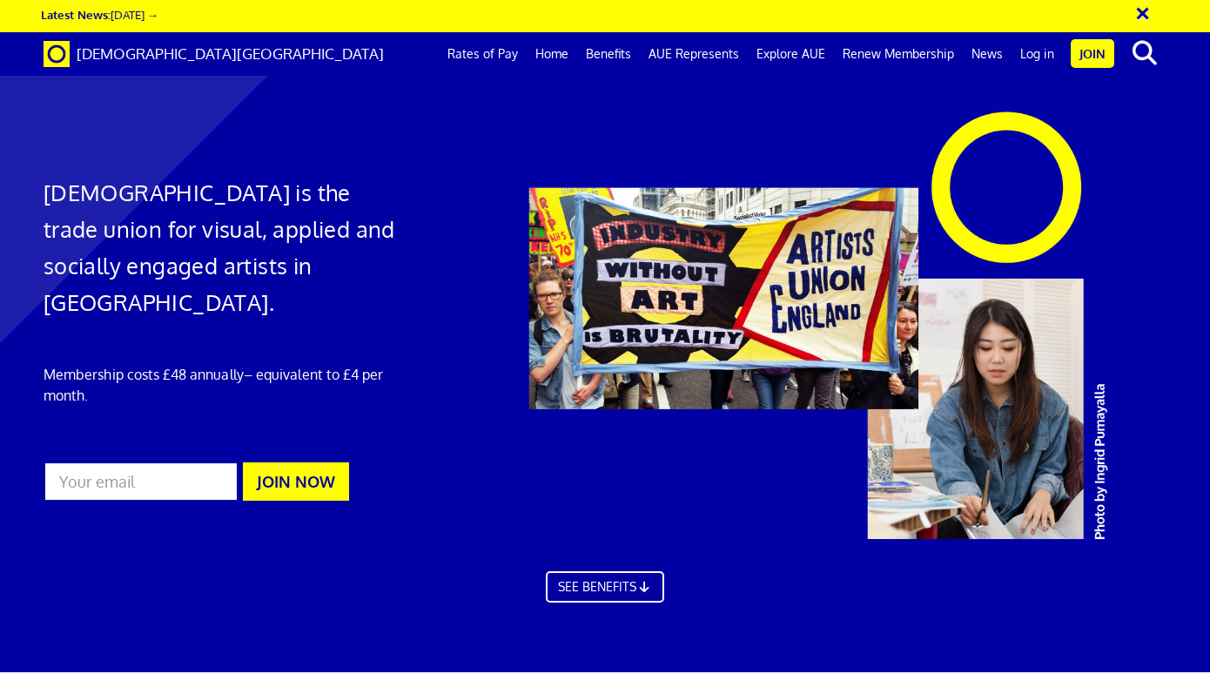 The image size is (1210, 674). I want to click on p: Membership costs £48 annually – equivalent to £4 per month., so click(222, 385).